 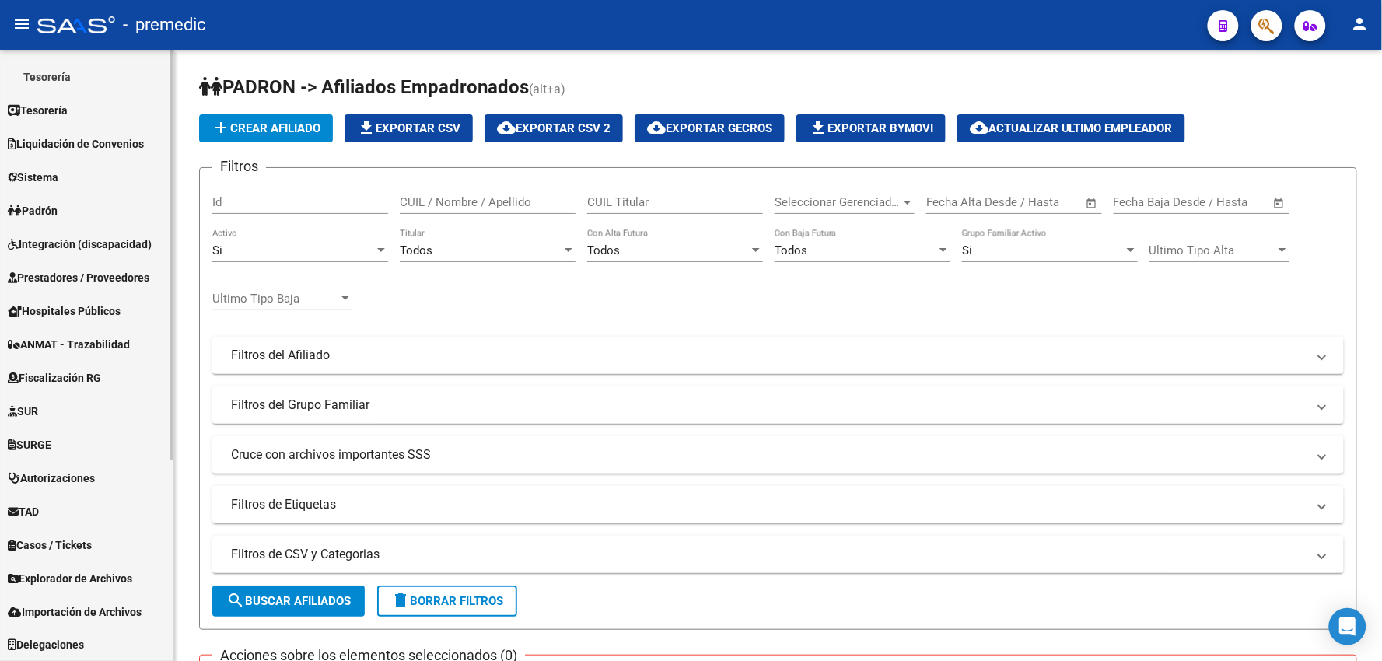 What do you see at coordinates (768, 455) in the screenshot?
I see `mat-panel-title: Cruce con archivos importantes SSS` at bounding box center [768, 455].